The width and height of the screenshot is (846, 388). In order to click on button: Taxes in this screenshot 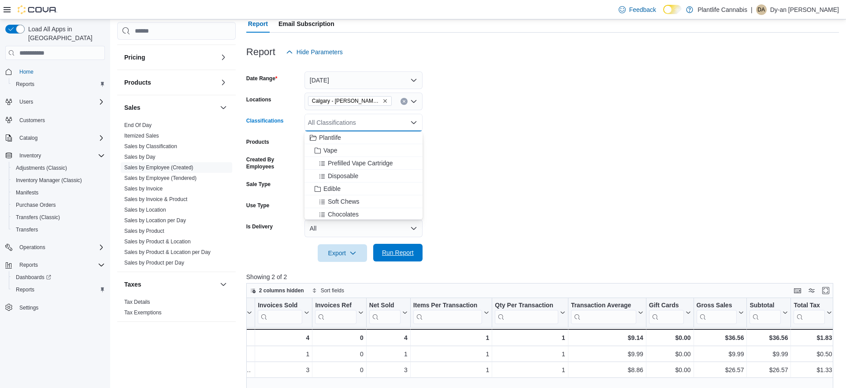, I will do `click(223, 284)`.